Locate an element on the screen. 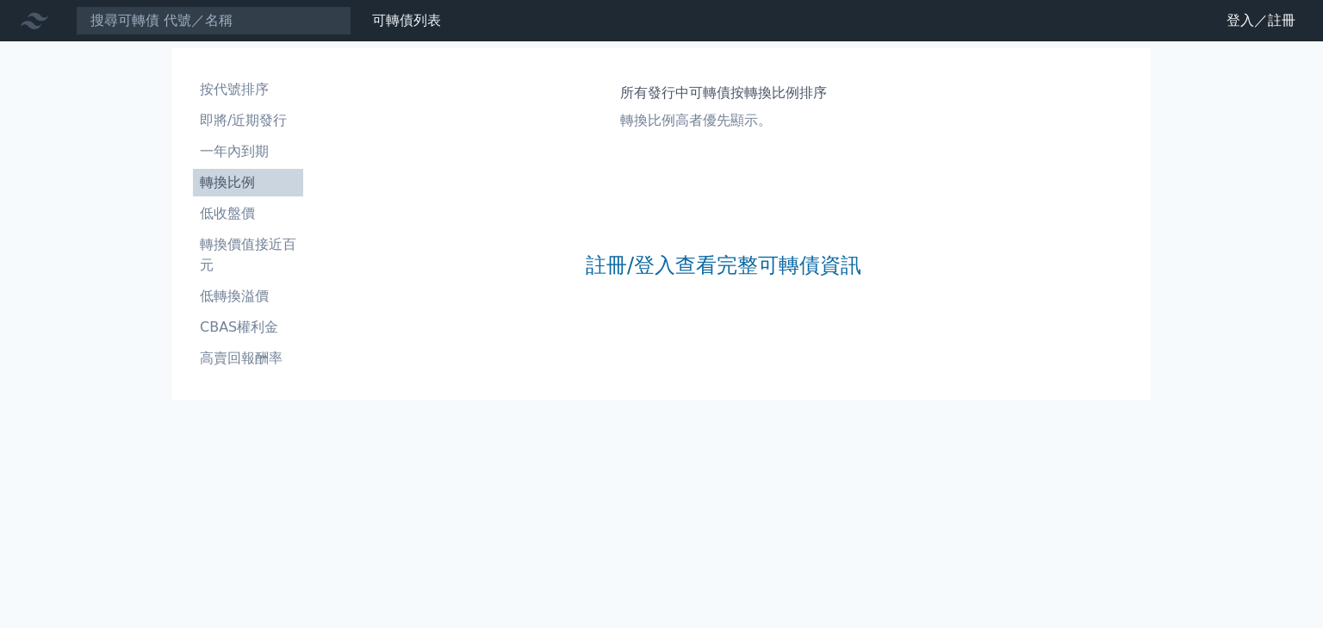  li: 即將/近期發行 is located at coordinates (248, 121).